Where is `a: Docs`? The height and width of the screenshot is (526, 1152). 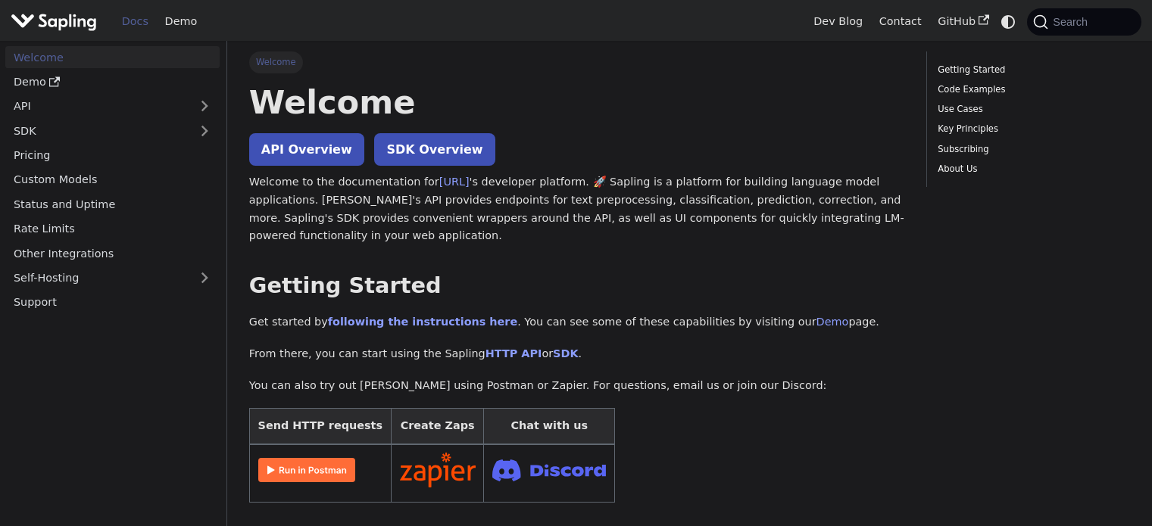
a: Docs is located at coordinates (135, 21).